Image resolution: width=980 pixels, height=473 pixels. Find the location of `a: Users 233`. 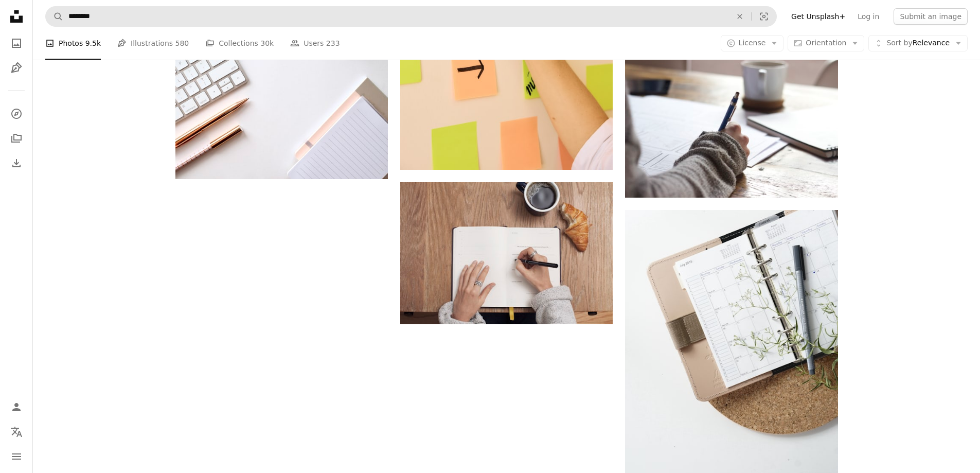

a: Users 233 is located at coordinates (315, 43).